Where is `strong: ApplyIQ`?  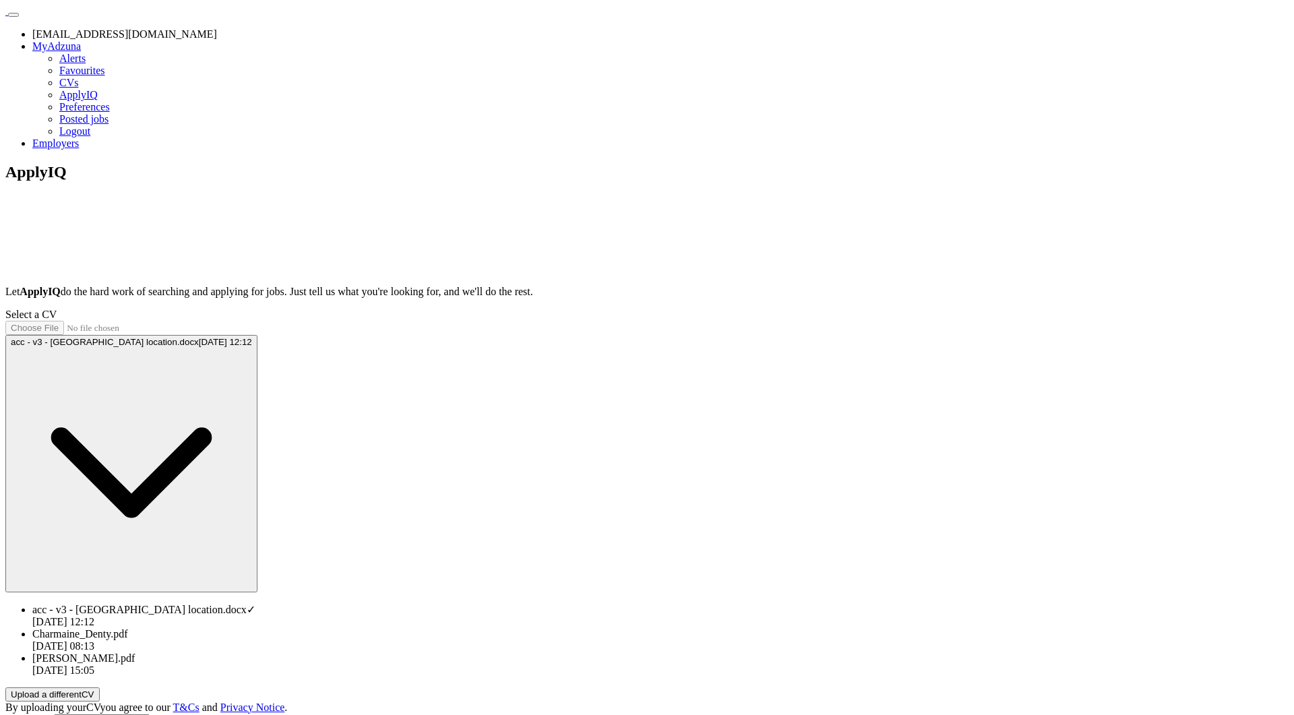 strong: ApplyIQ is located at coordinates (40, 291).